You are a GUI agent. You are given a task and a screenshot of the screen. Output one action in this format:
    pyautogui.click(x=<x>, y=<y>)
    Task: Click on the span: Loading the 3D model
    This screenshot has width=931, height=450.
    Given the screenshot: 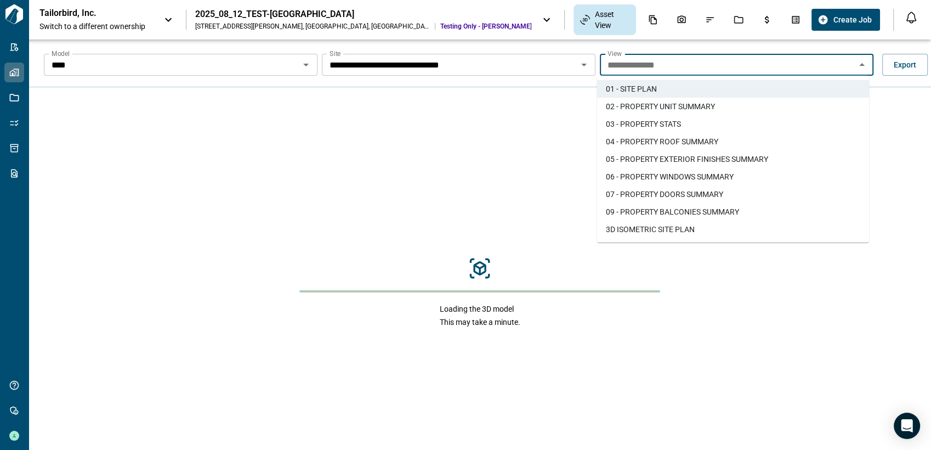 What is the action you would take?
    pyautogui.click(x=480, y=309)
    